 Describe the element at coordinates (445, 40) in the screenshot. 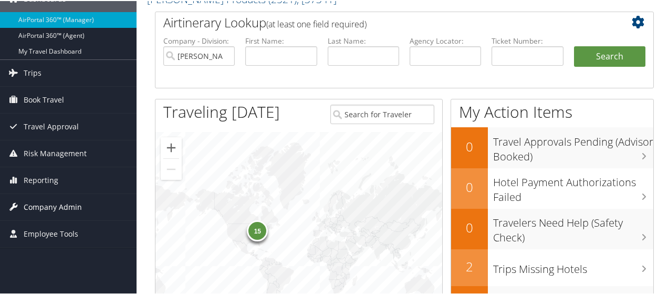

I see `label: Agency Locator:` at that location.